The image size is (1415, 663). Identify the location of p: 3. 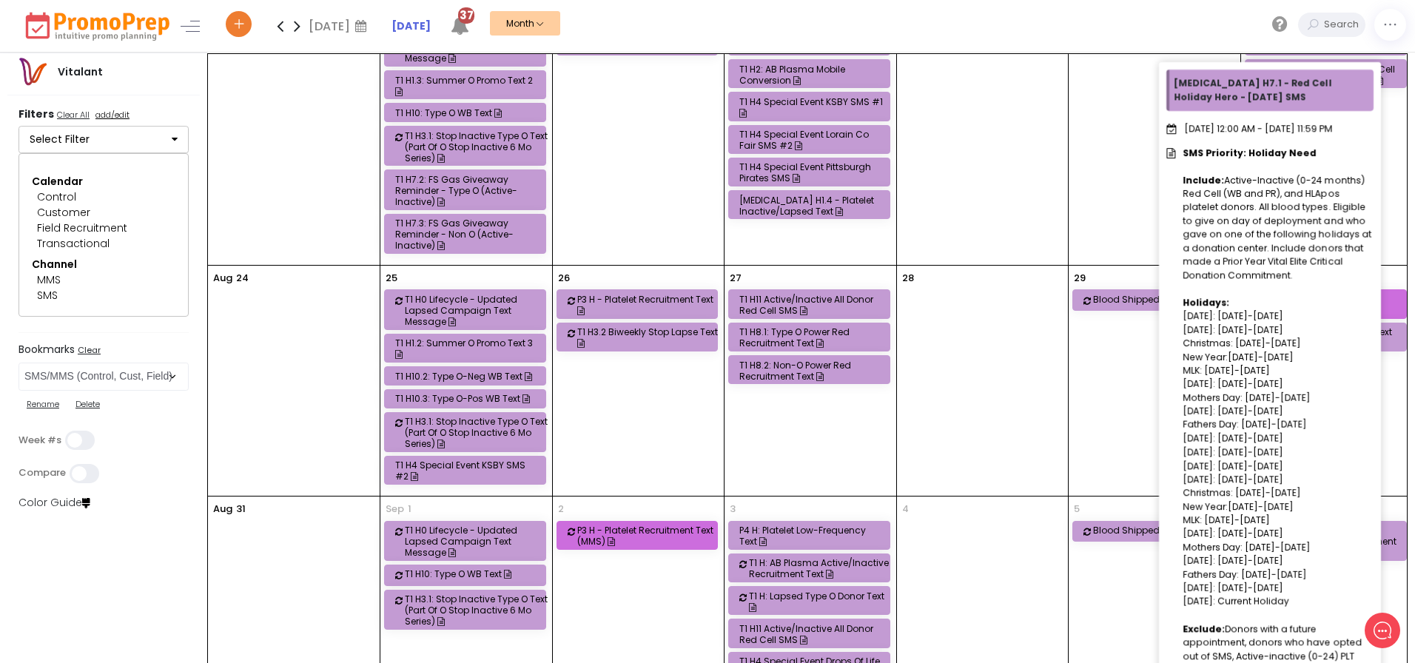
(733, 509).